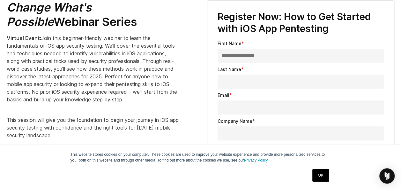 The width and height of the screenshot is (401, 190). What do you see at coordinates (92, 69) in the screenshot?
I see `span: Join this beginner-friendly webinar to learn the fundamentals of iOS app security testing. We'll ...` at bounding box center [92, 69].